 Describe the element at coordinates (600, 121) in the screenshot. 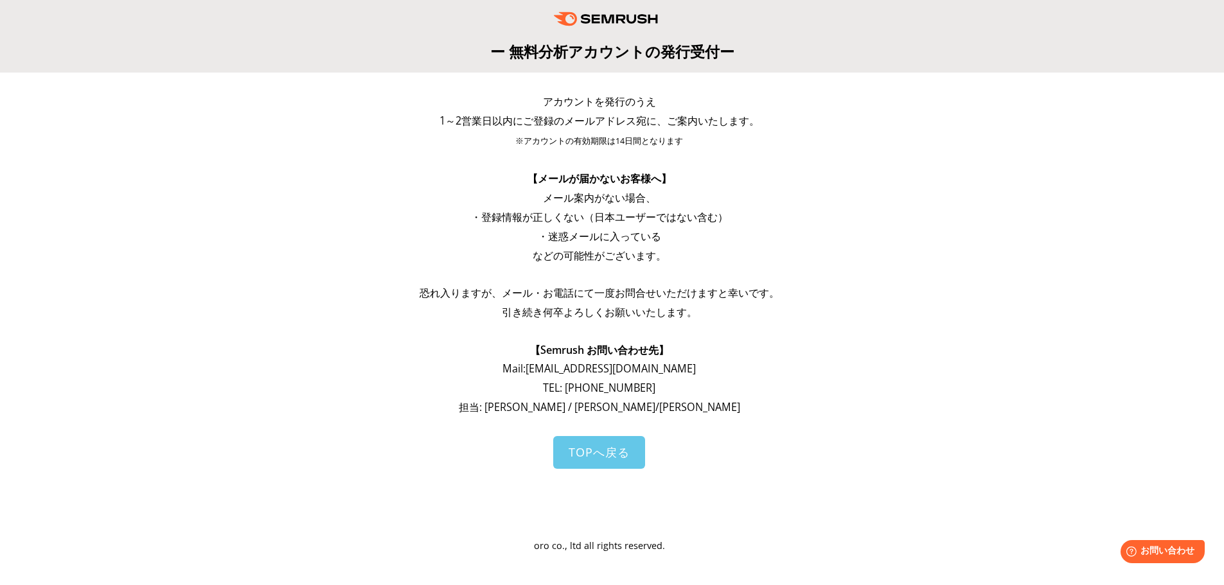

I see `span: 1～2営業日以内にご登録のメールアドレス宛に、ご案内いたします。` at that location.